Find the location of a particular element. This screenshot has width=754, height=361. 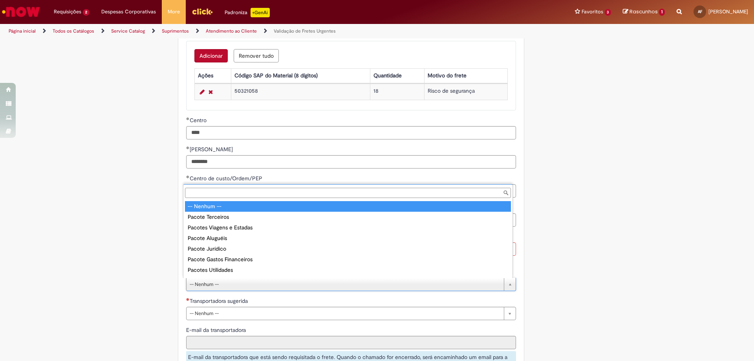

div: Pacote Gastos Financeiros is located at coordinates (348, 259).